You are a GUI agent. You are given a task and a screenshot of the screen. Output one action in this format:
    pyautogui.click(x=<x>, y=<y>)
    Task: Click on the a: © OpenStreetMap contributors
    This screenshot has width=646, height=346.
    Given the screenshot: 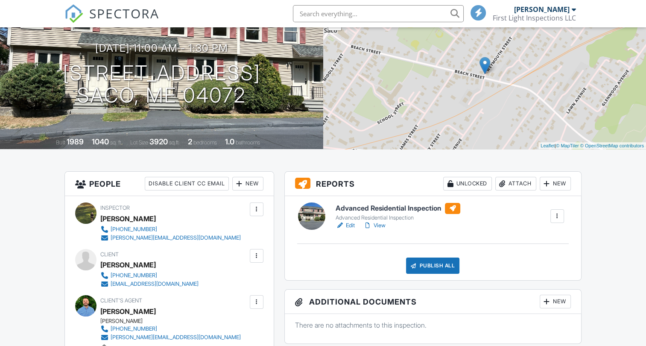 What is the action you would take?
    pyautogui.click(x=612, y=146)
    